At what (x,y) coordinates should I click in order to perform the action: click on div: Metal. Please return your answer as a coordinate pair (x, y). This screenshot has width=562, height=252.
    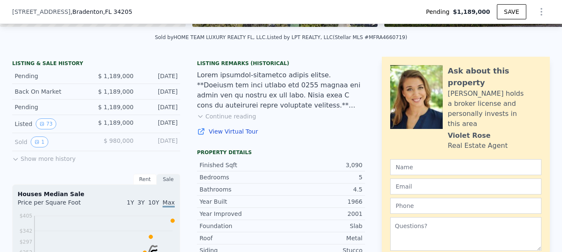
    Looking at the image, I should click on (322, 238).